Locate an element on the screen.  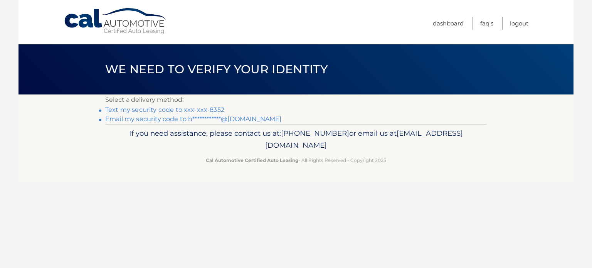
p: Select a delivery method: is located at coordinates (296, 100).